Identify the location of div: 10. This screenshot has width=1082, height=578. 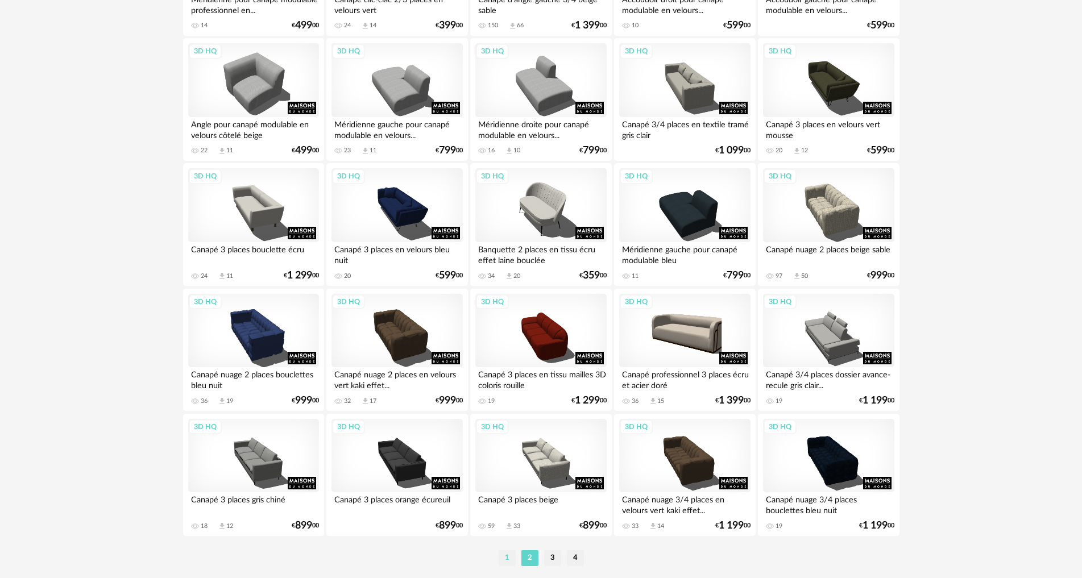
(517, 151).